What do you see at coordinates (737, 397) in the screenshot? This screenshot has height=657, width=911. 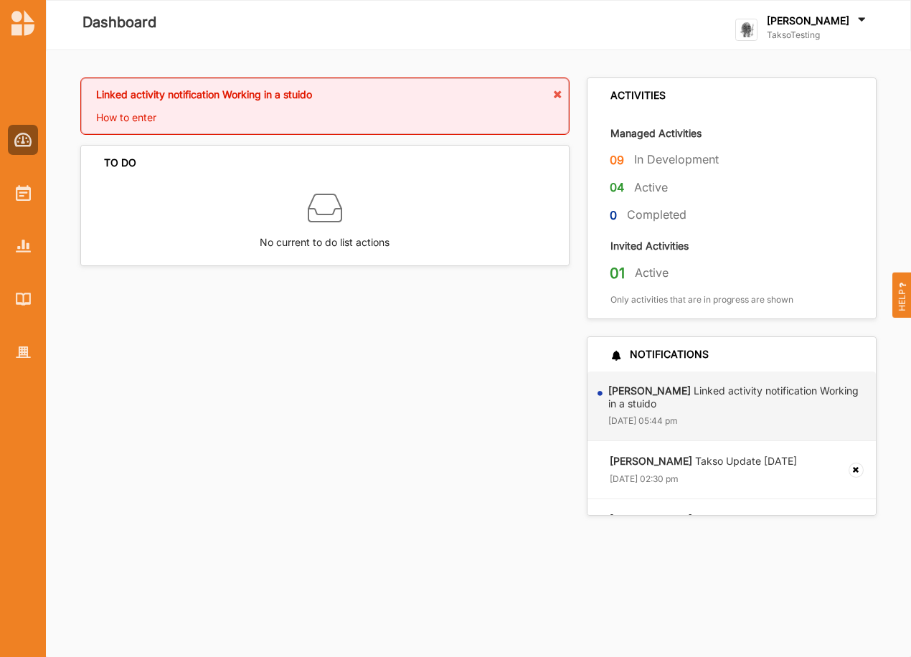 I see `label: Linked activity notification Working in a stuido` at bounding box center [737, 397].